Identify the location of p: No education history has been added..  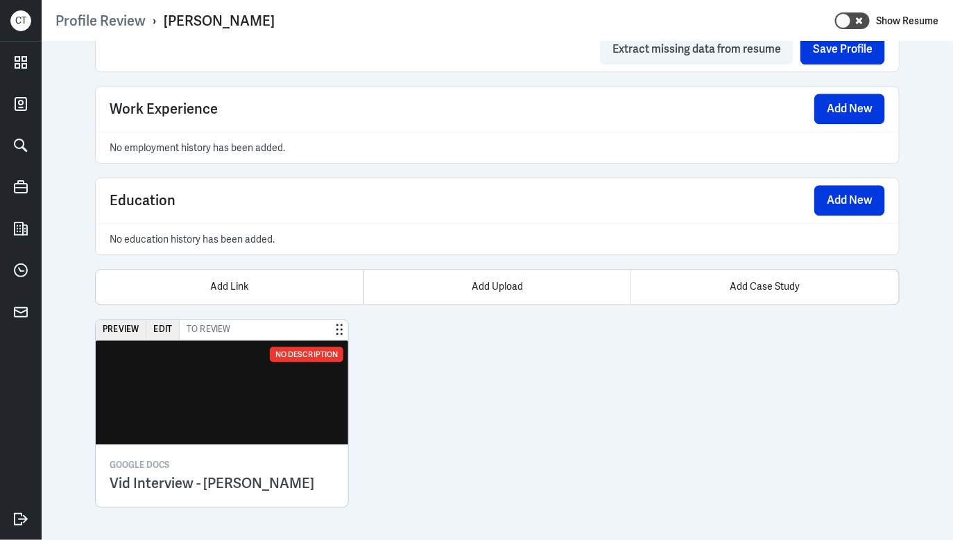
(497, 239).